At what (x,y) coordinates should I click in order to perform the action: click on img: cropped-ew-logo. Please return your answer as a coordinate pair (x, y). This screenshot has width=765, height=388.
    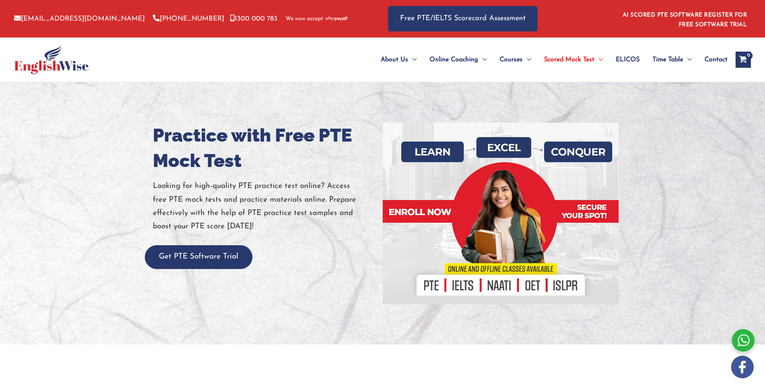
    Looking at the image, I should click on (51, 60).